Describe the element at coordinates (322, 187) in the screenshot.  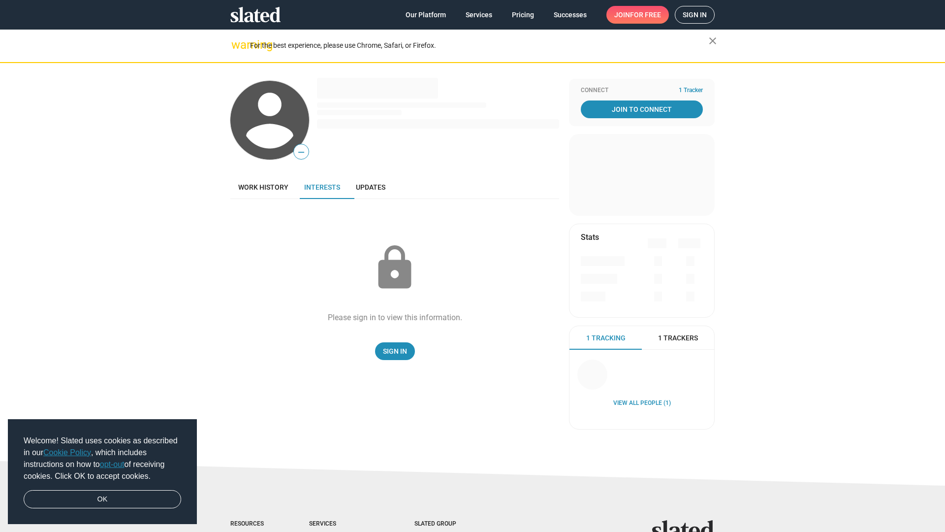
I see `a: Interests` at that location.